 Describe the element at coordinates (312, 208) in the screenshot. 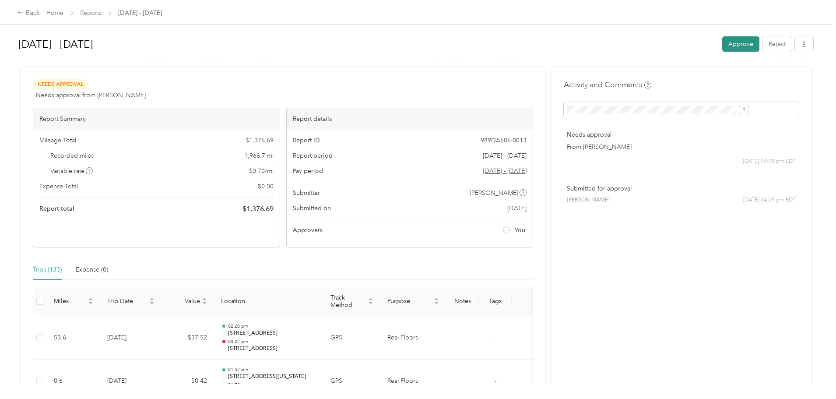

I see `span: Submitted on` at that location.